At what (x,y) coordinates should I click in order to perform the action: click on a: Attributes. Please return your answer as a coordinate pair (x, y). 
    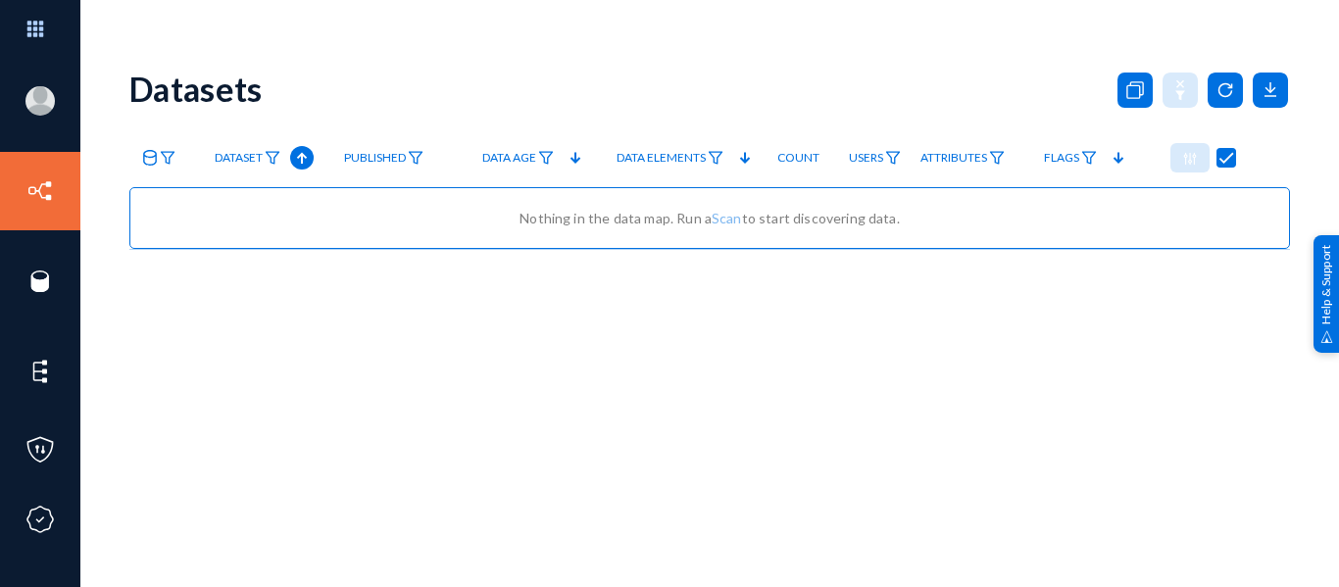
    Looking at the image, I should click on (962, 158).